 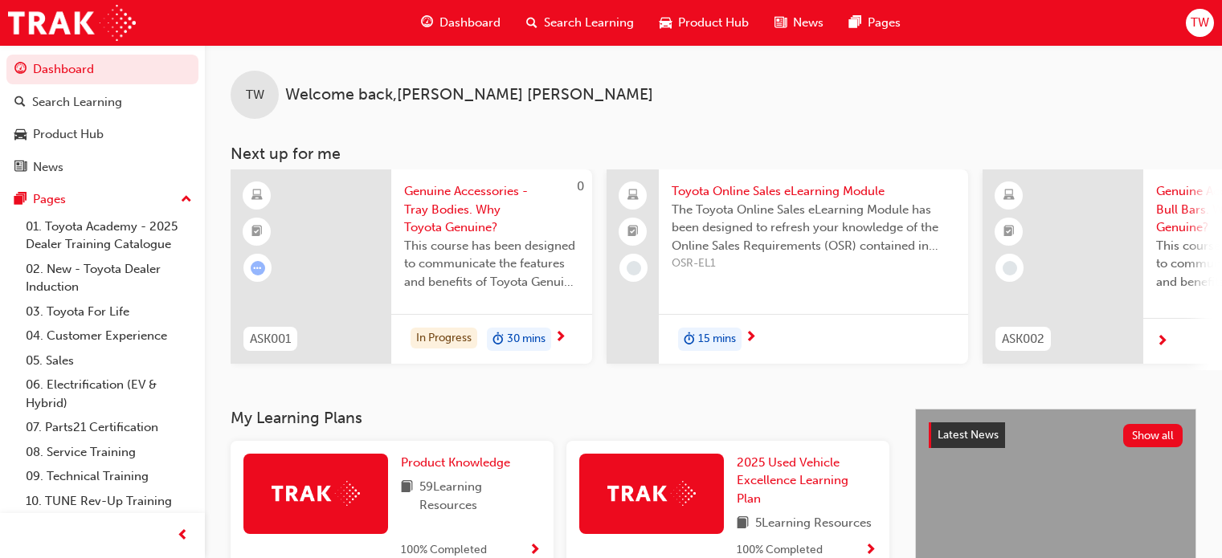 What do you see at coordinates (526, 339) in the screenshot?
I see `span: 30 mins` at bounding box center [526, 339].